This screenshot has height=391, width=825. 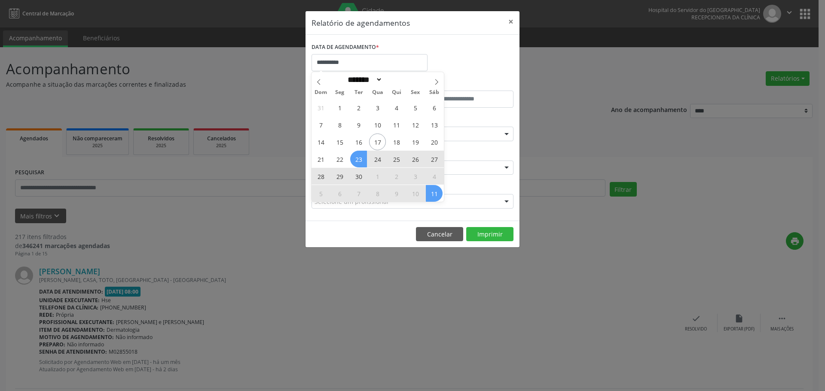 What do you see at coordinates (352, 202) in the screenshot?
I see `span: Selecione um profissional` at bounding box center [352, 202].